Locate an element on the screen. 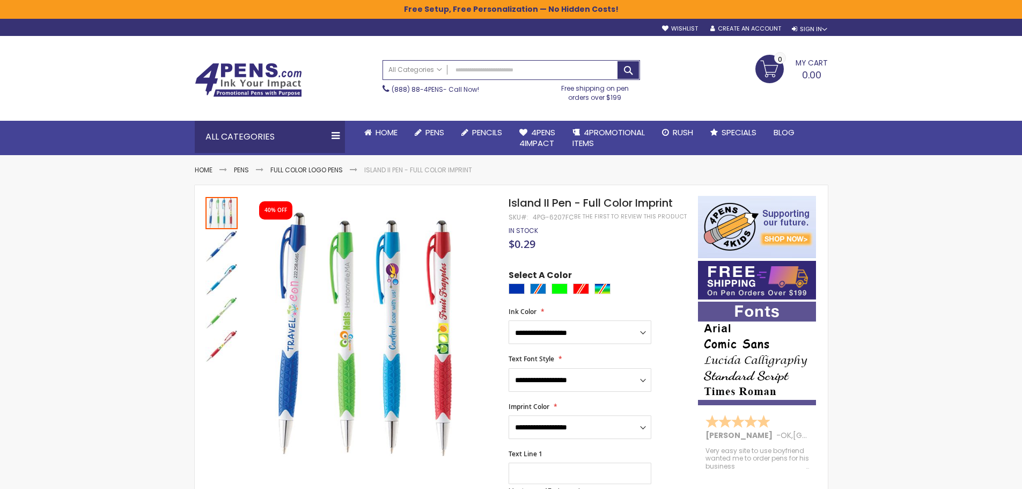 The height and width of the screenshot is (489, 1022). a: 4PROMOTIONALITEMS is located at coordinates (609, 138).